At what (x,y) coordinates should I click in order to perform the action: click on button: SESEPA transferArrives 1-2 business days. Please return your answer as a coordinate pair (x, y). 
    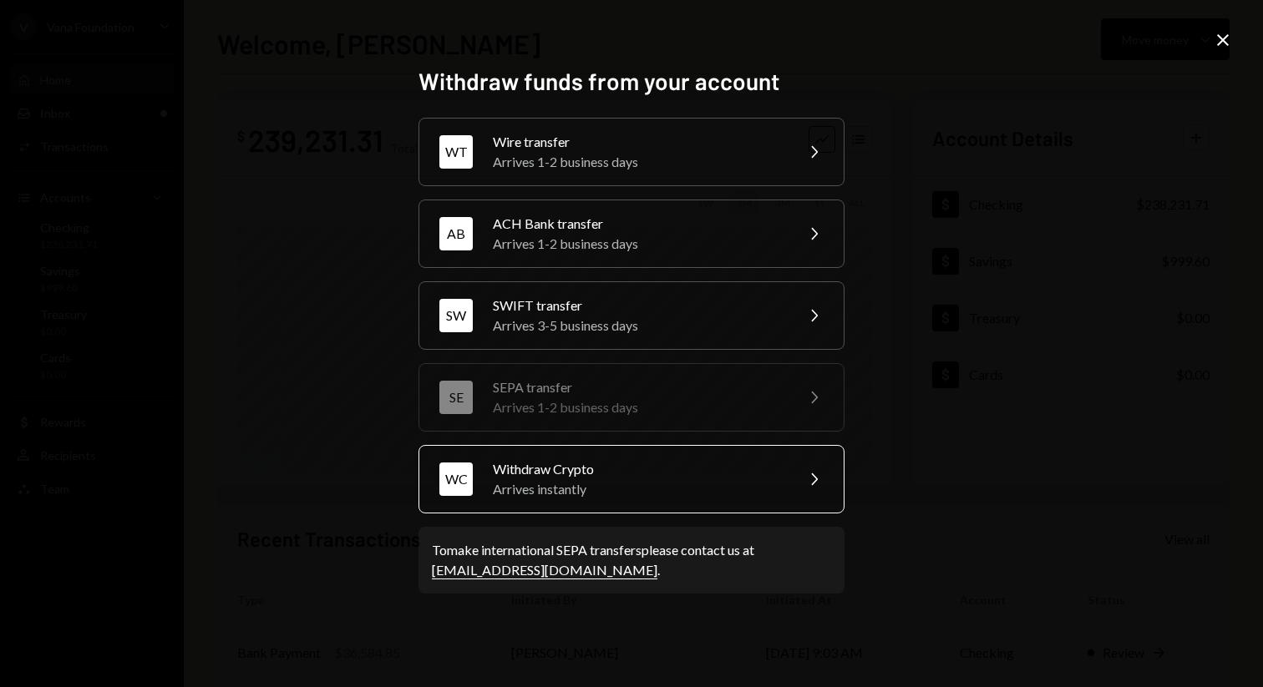
    Looking at the image, I should click on (631, 397).